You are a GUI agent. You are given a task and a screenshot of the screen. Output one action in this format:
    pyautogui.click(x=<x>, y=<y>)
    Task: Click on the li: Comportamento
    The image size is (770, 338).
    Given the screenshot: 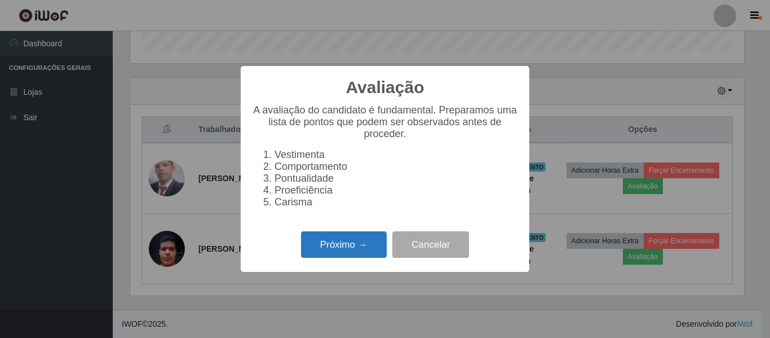 What is the action you would take?
    pyautogui.click(x=396, y=166)
    